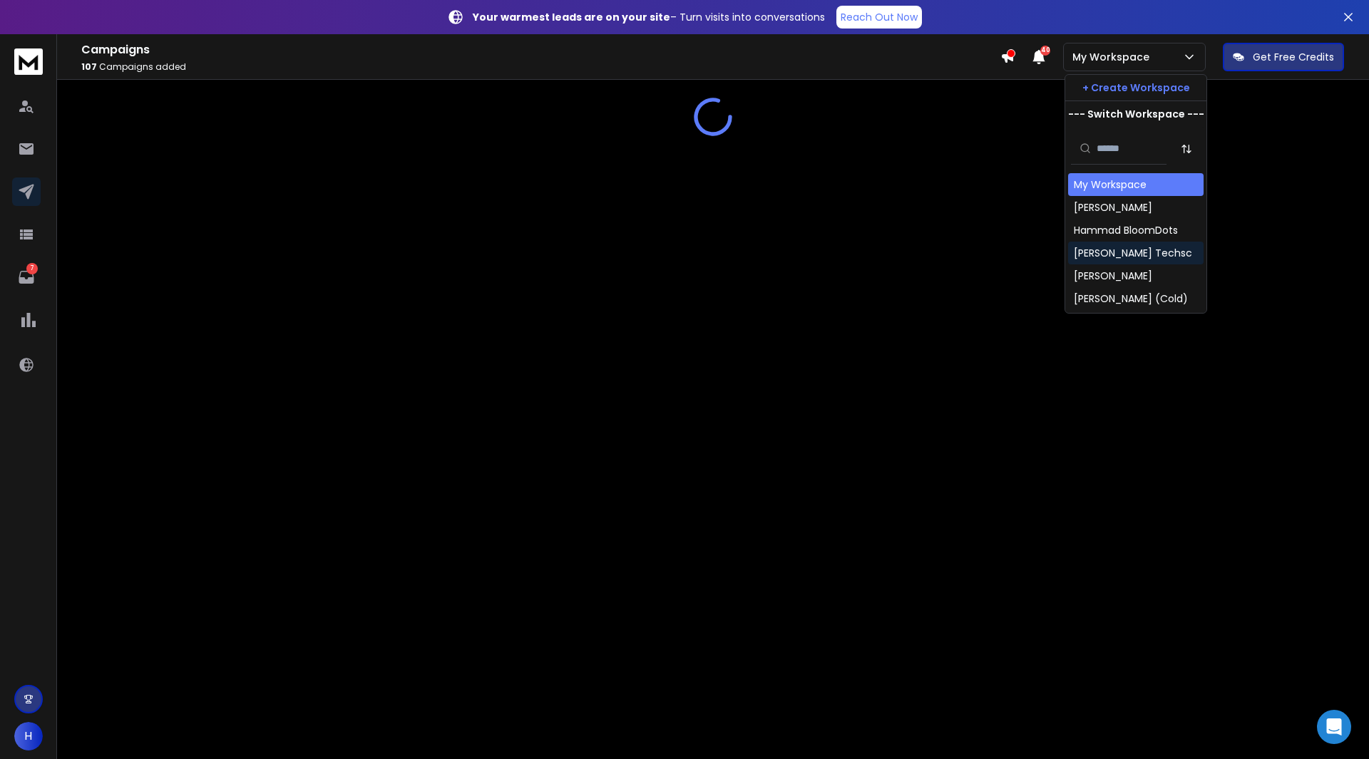 The image size is (1369, 759). What do you see at coordinates (541, 67) in the screenshot?
I see `p: Campaigns added` at bounding box center [541, 67].